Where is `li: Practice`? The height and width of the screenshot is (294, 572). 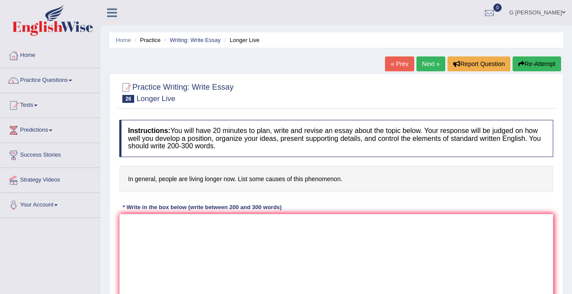
li: Practice is located at coordinates (146, 40).